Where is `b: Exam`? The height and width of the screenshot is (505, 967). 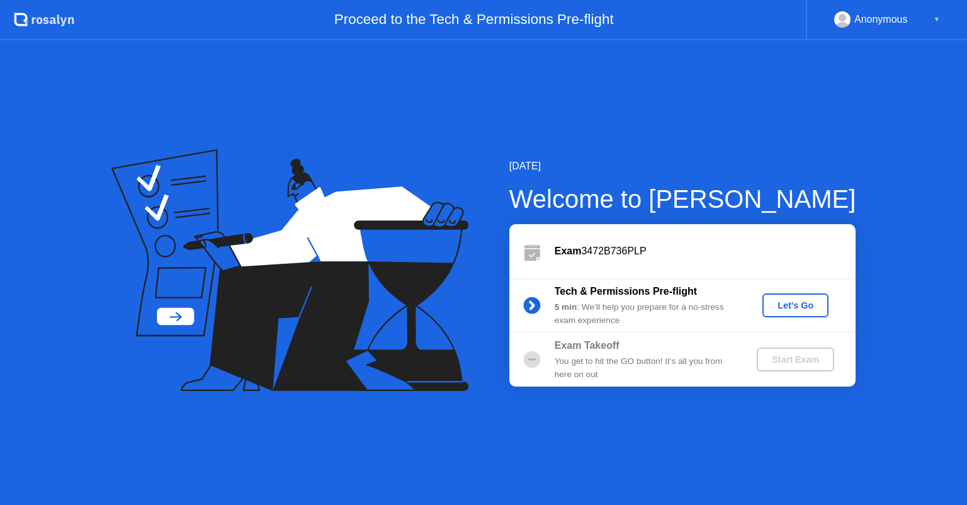
b: Exam is located at coordinates (568, 251).